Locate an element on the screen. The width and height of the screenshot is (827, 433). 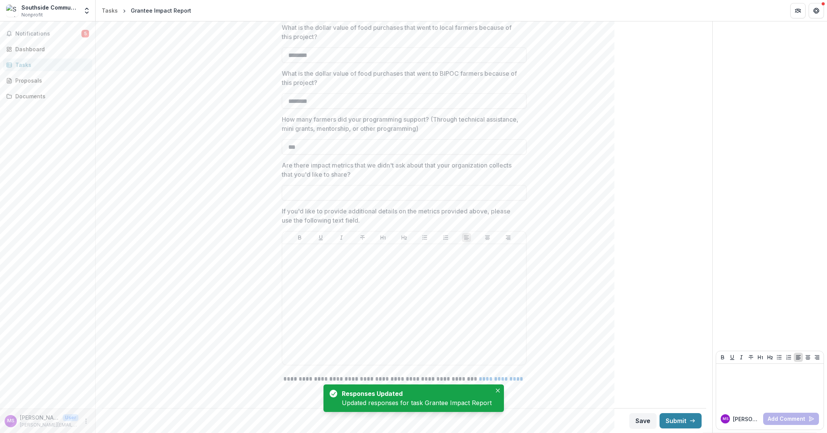
div: Dashboard is located at coordinates (50, 49).